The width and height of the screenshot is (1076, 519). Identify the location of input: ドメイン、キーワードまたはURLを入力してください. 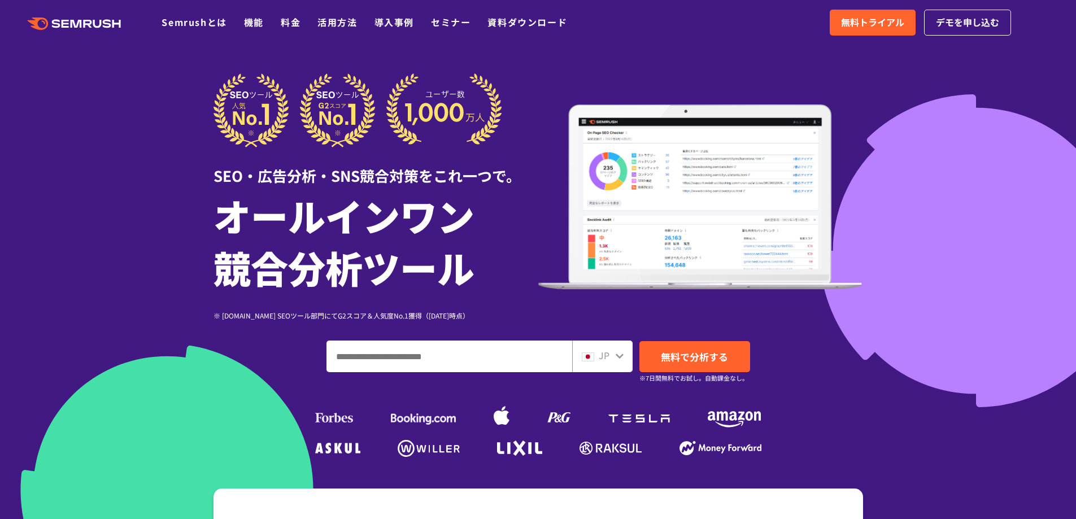
(449, 356).